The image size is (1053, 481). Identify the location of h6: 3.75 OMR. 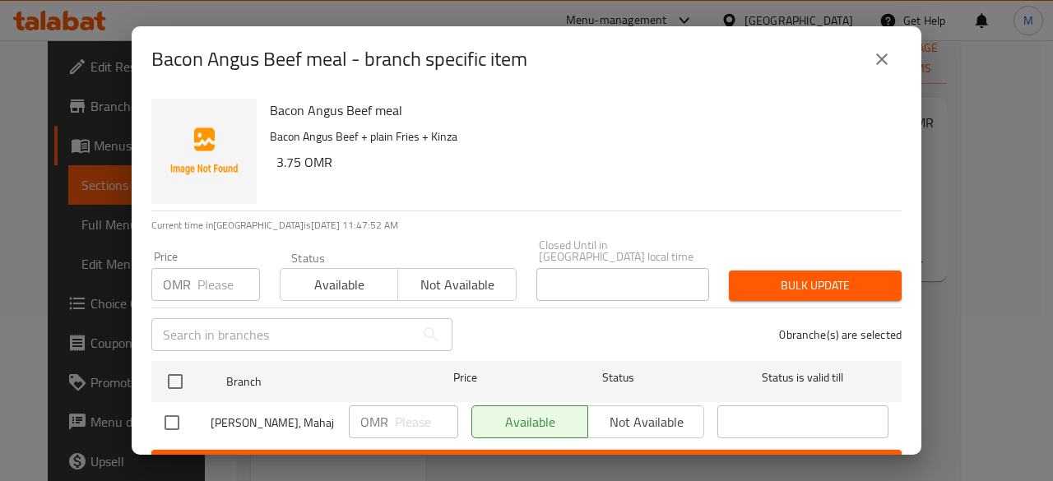
(582, 162).